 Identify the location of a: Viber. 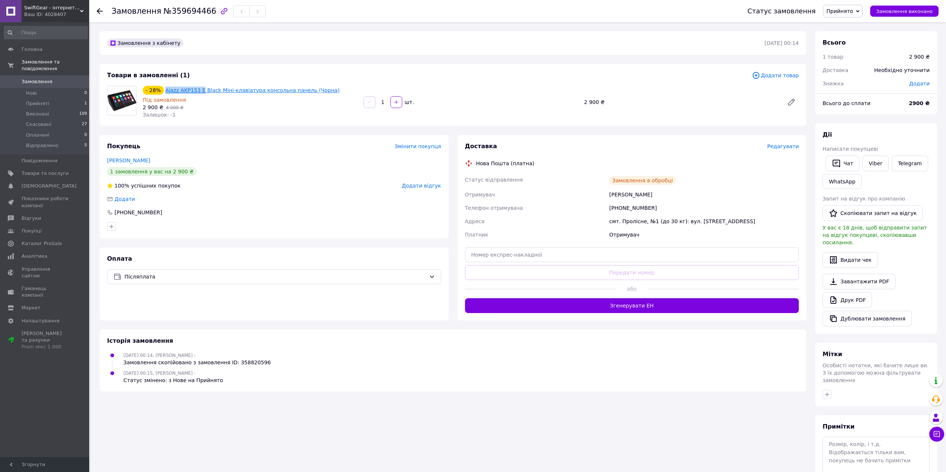
(875, 163).